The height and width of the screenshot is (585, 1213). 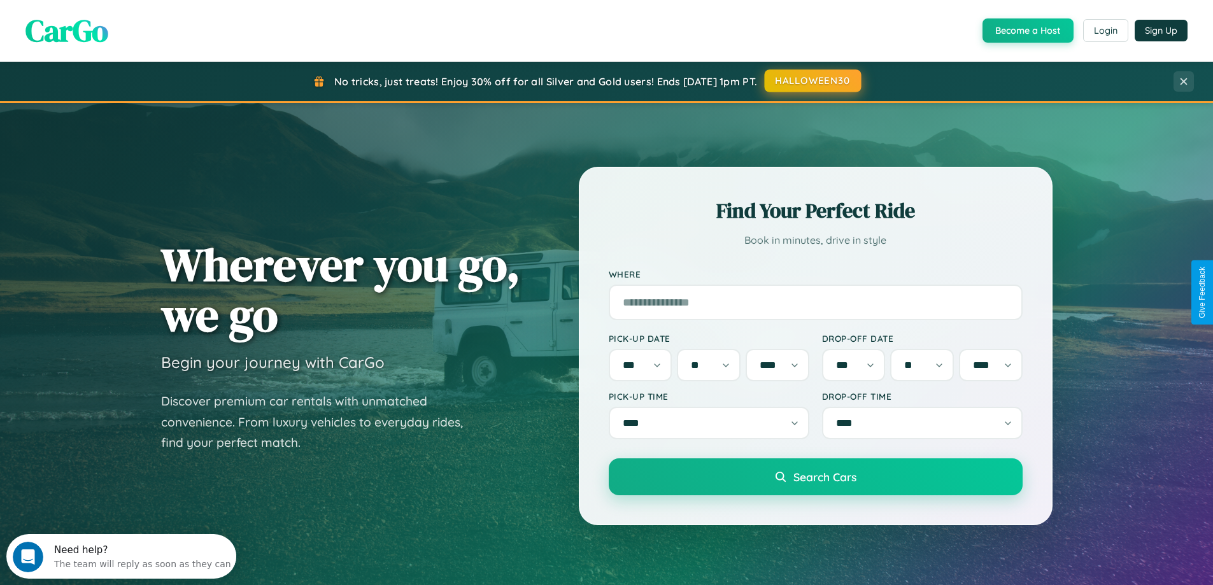 I want to click on div: Open Intercom Messenger, so click(x=121, y=22).